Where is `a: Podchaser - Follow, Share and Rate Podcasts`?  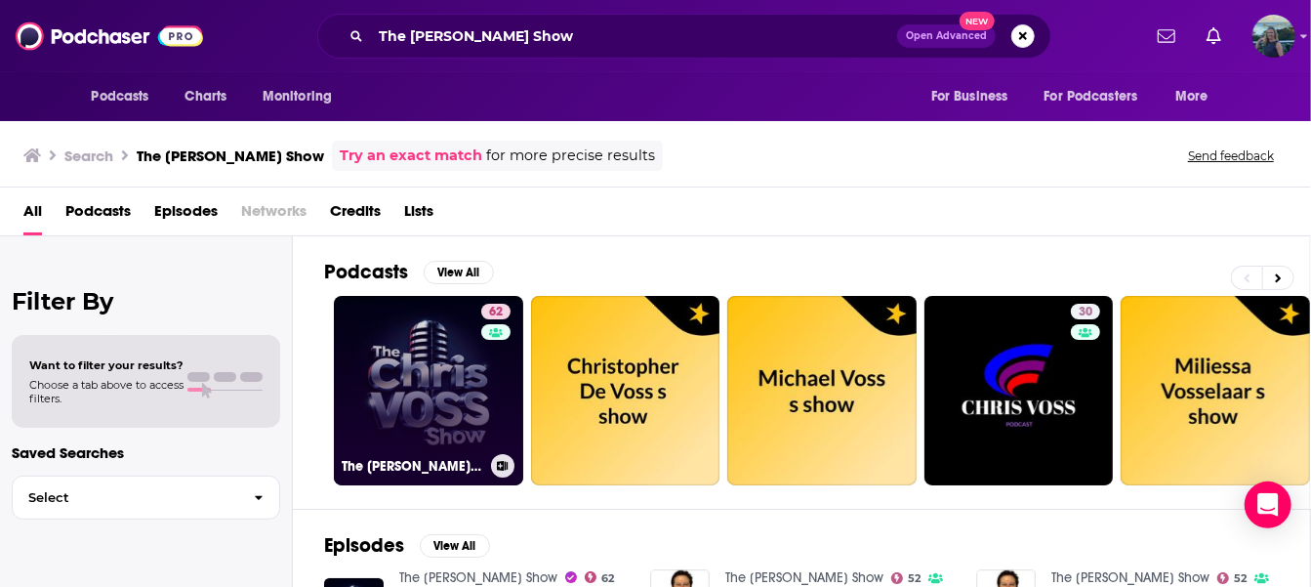
a: Podchaser - Follow, Share and Rate Podcasts is located at coordinates (109, 36).